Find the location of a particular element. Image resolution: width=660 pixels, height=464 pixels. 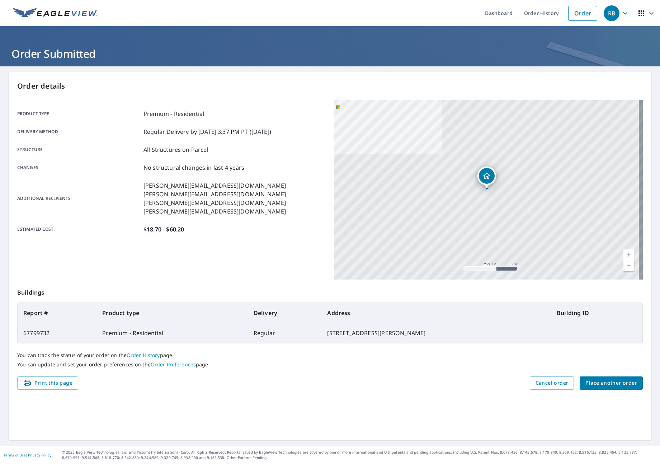

div: Dropped pin, building 1, Residential property, 3729 N Halleck St Portland, OR 97217 is located at coordinates (487, 177).